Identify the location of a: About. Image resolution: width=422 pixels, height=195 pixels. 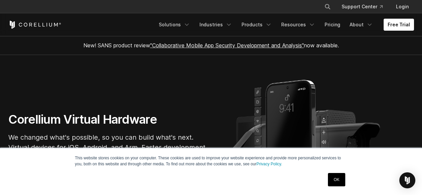
(362, 25).